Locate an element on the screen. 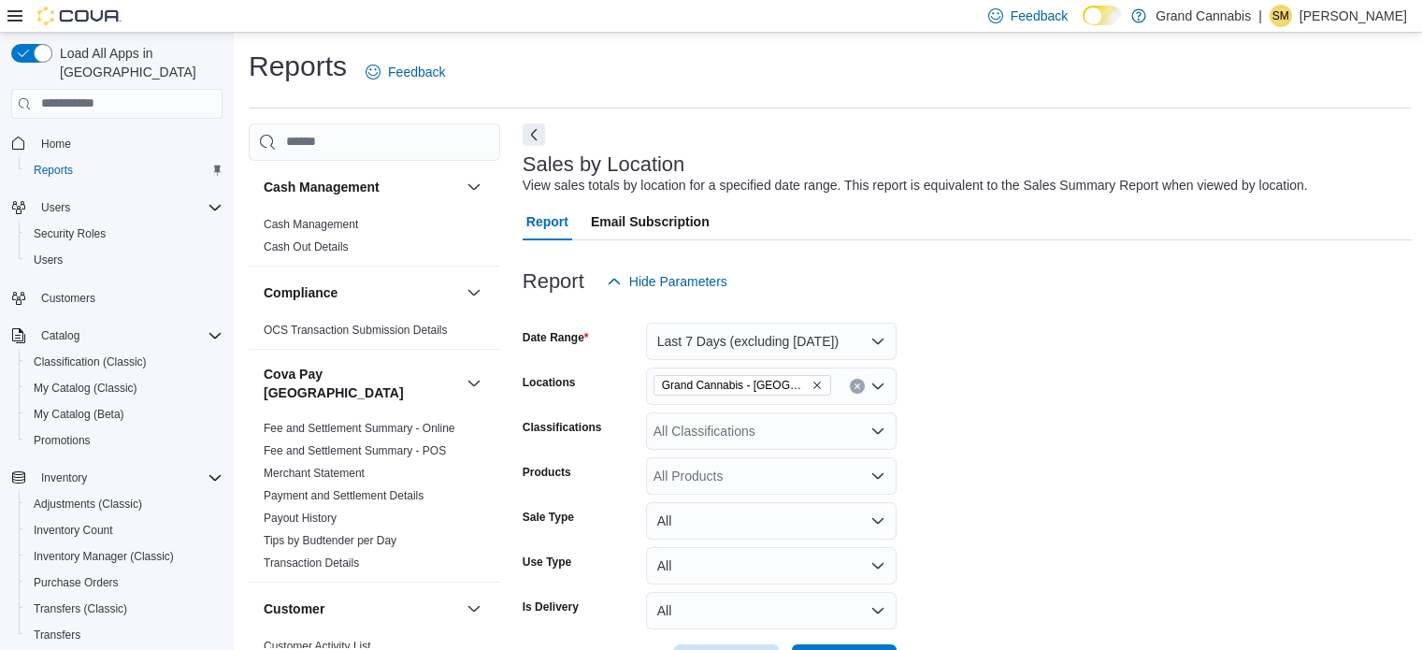  a: Feedback is located at coordinates (405, 72).